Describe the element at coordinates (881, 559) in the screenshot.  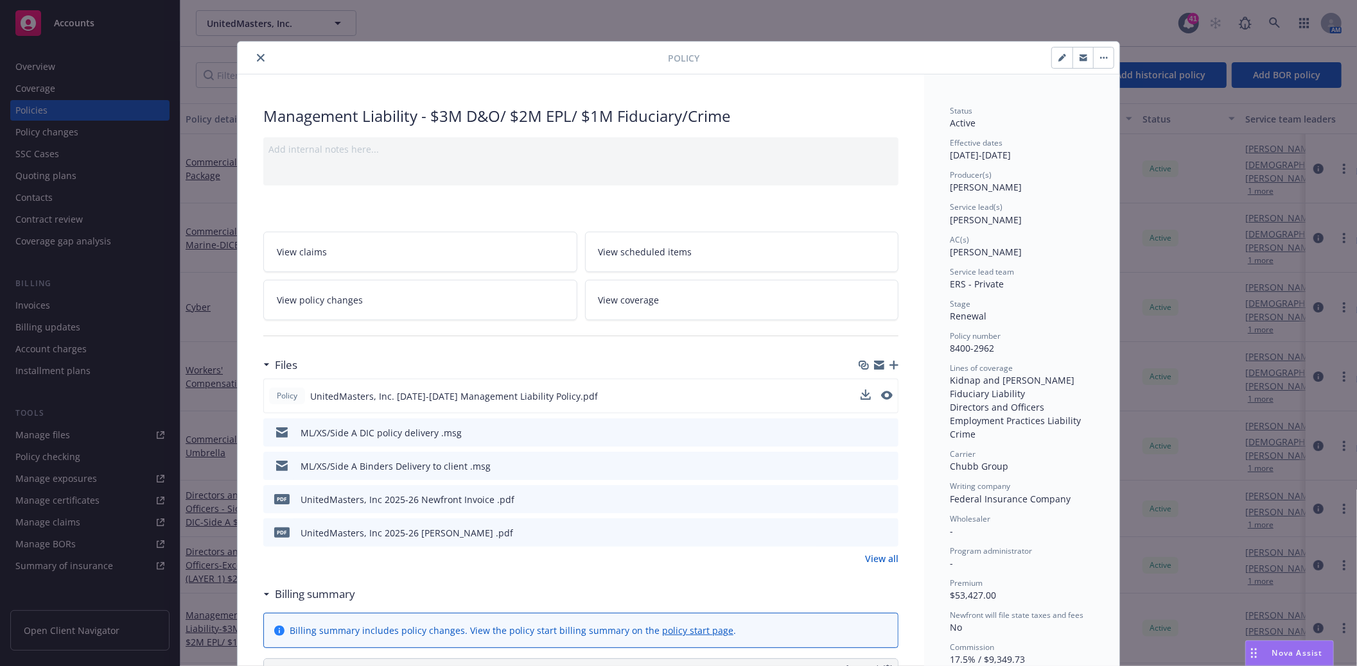
I see `a: View all` at that location.